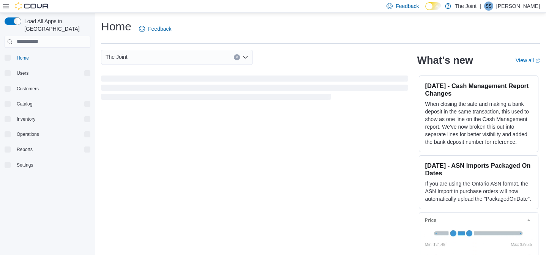 This screenshot has width=546, height=255. Describe the element at coordinates (466, 6) in the screenshot. I see `p: The Joint` at that location.